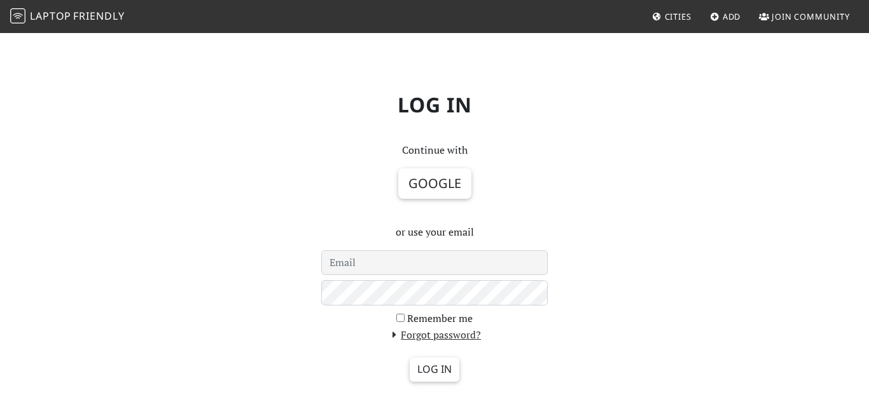  I want to click on h1: Log in, so click(434, 105).